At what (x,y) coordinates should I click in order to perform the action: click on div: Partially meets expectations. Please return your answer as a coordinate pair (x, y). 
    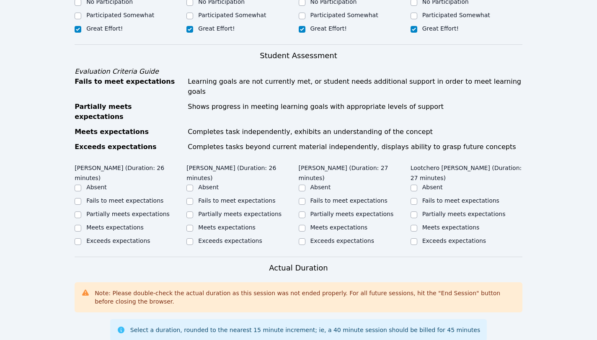
    Looking at the image, I should click on (129, 112).